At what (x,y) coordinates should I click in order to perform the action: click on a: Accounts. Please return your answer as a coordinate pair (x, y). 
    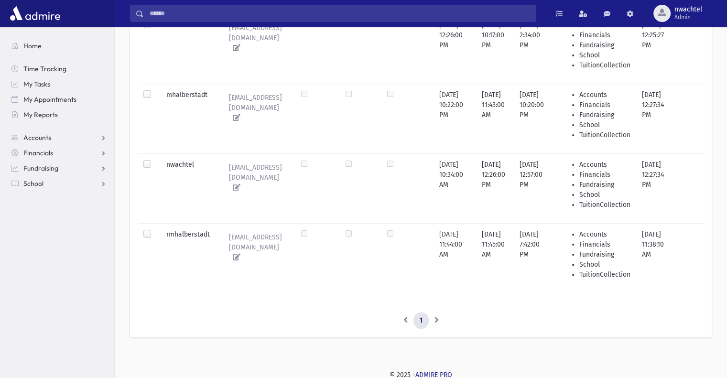
    Looking at the image, I should click on (59, 138).